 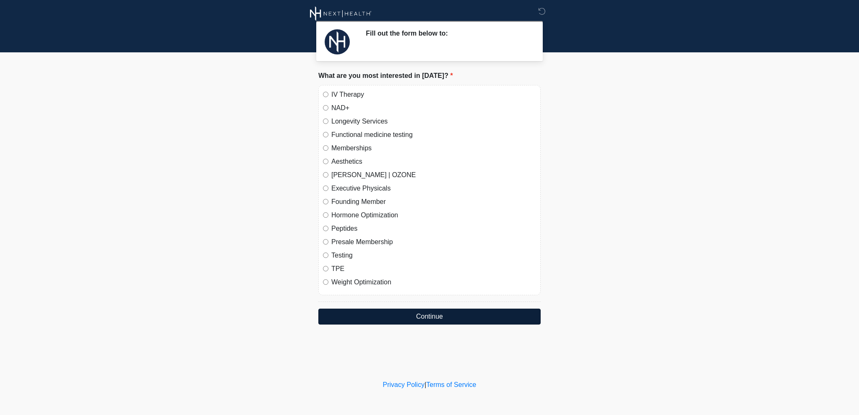 What do you see at coordinates (337, 42) in the screenshot?
I see `img: Agent Avatar` at bounding box center [337, 42].